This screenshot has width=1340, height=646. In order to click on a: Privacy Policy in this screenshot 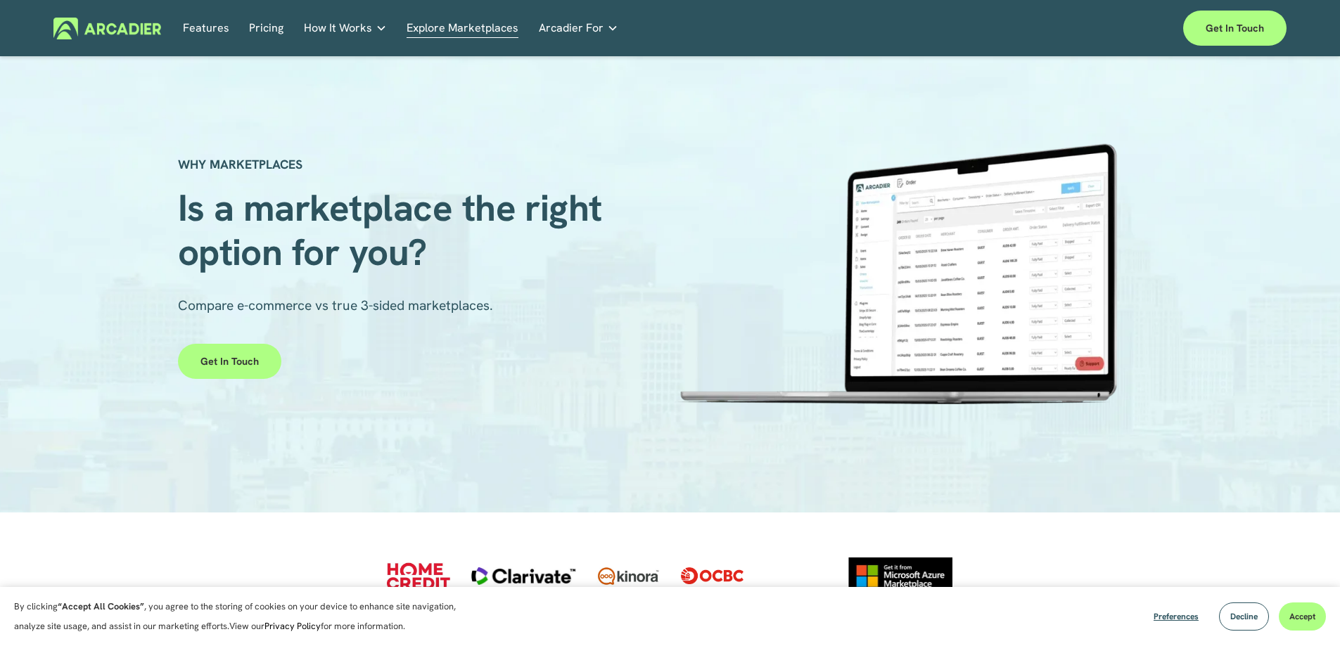, I will do `click(293, 626)`.